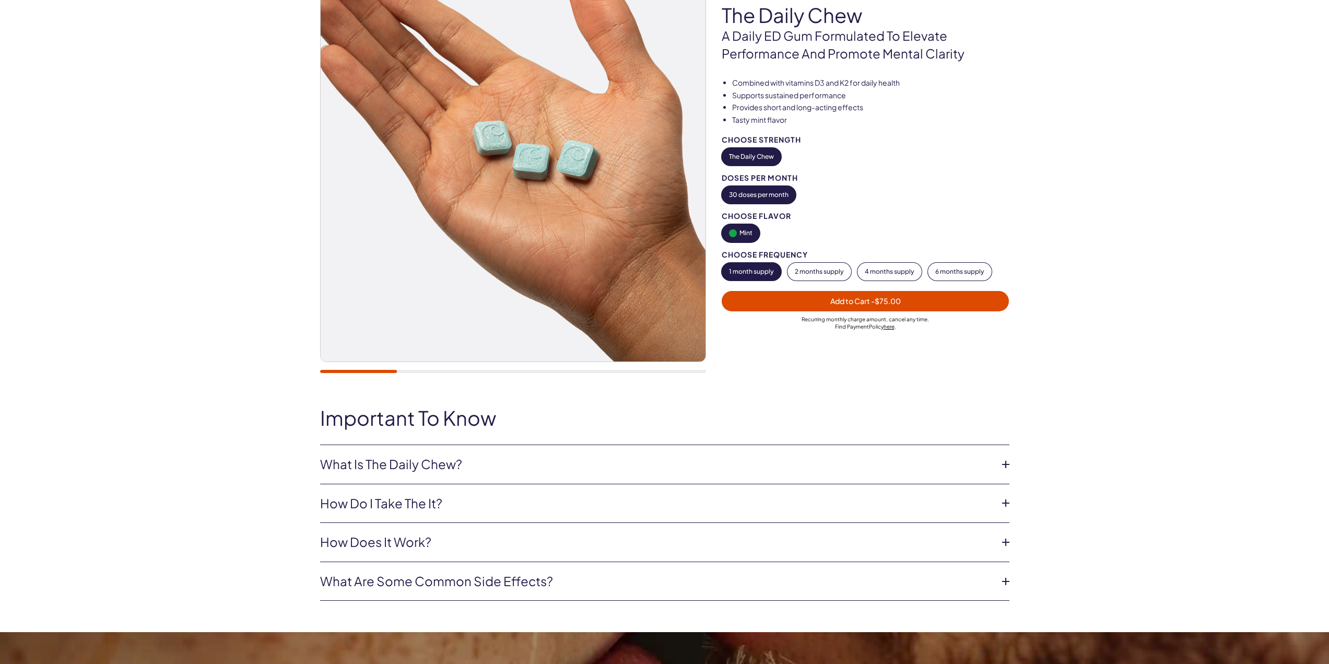 The height and width of the screenshot is (664, 1329). Describe the element at coordinates (870, 120) in the screenshot. I see `li: Tasty mint flavor` at that location.